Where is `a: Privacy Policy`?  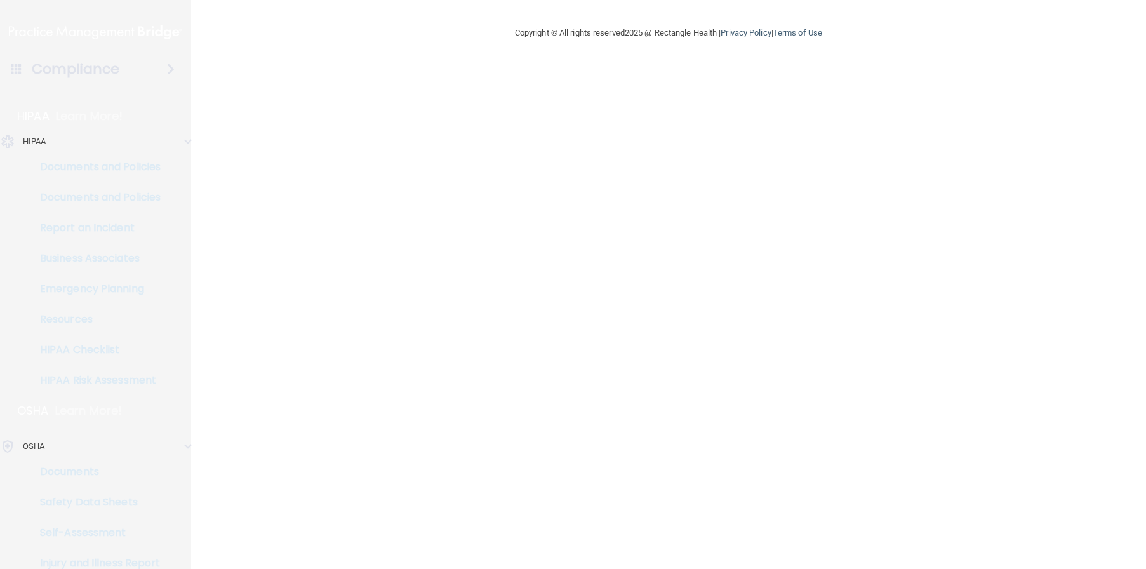
a: Privacy Policy is located at coordinates (745, 32).